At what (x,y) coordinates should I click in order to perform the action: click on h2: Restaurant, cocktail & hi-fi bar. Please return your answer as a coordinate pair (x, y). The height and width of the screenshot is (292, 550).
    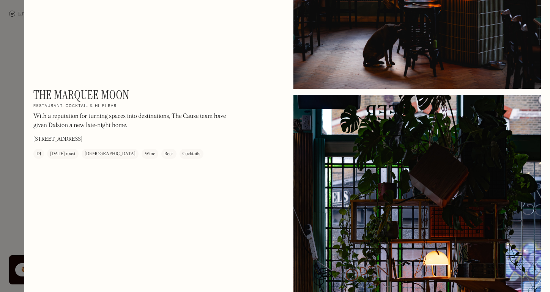
    Looking at the image, I should click on (75, 106).